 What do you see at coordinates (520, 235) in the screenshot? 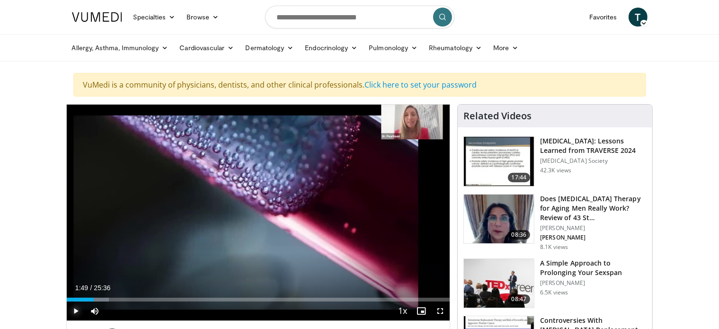
I see `span: 08:36` at bounding box center [520, 235].